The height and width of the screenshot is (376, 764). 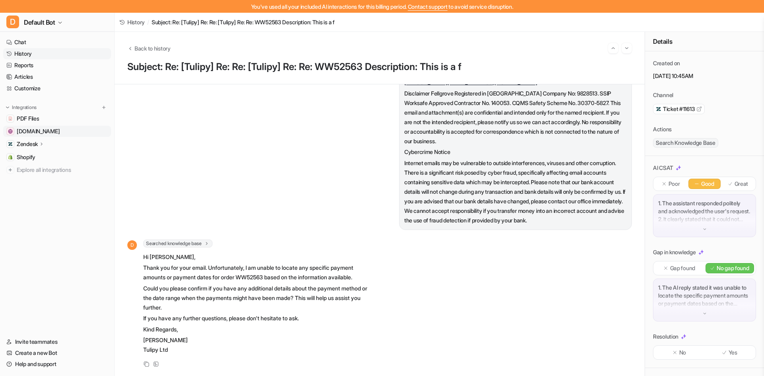 What do you see at coordinates (243, 22) in the screenshot?
I see `span: Subject: Re: [Tulipy] Re: Re: [Tulipy] Re: Re: WW52563 Description: This is a f` at bounding box center [243, 22].